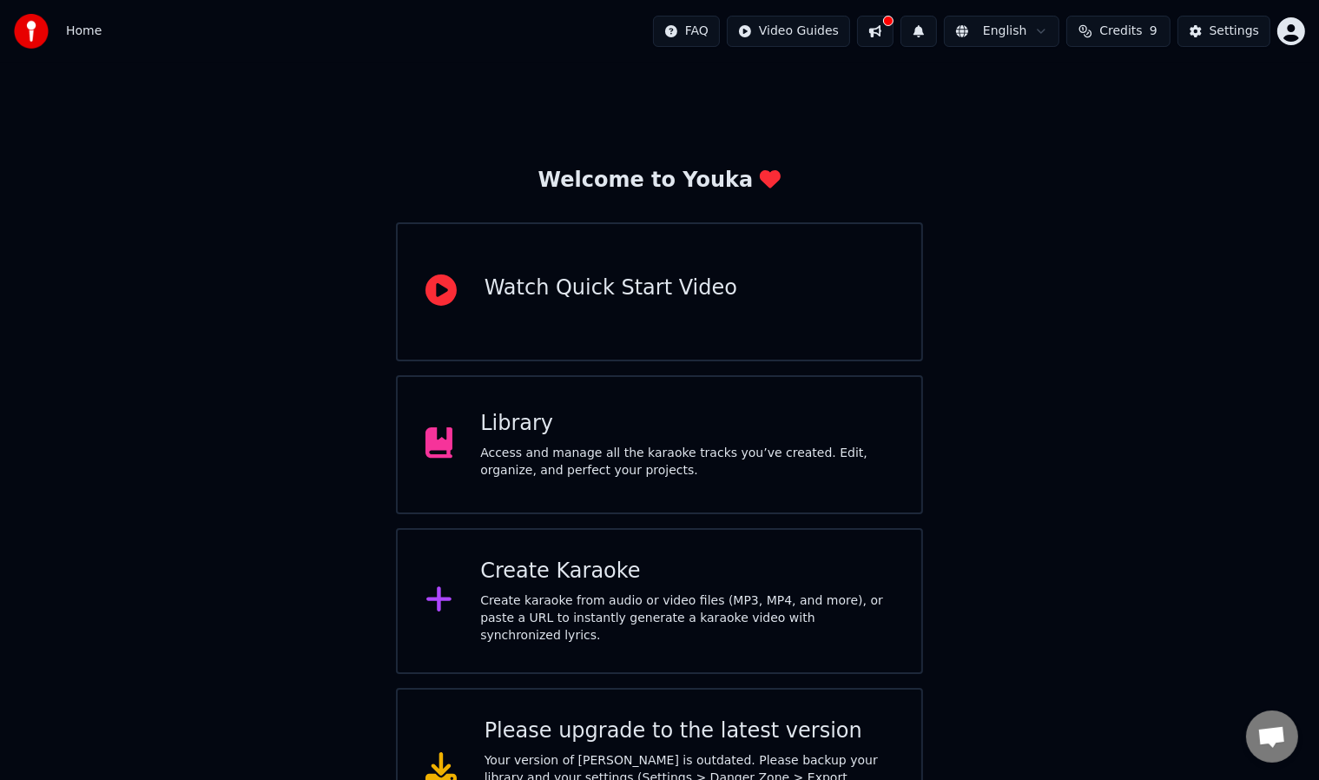 The image size is (1319, 780). Describe the element at coordinates (687, 618) in the screenshot. I see `div: Create karaoke from audio or video files (MP3, MP4, and more), or paste a URL to instantly genera...` at that location.